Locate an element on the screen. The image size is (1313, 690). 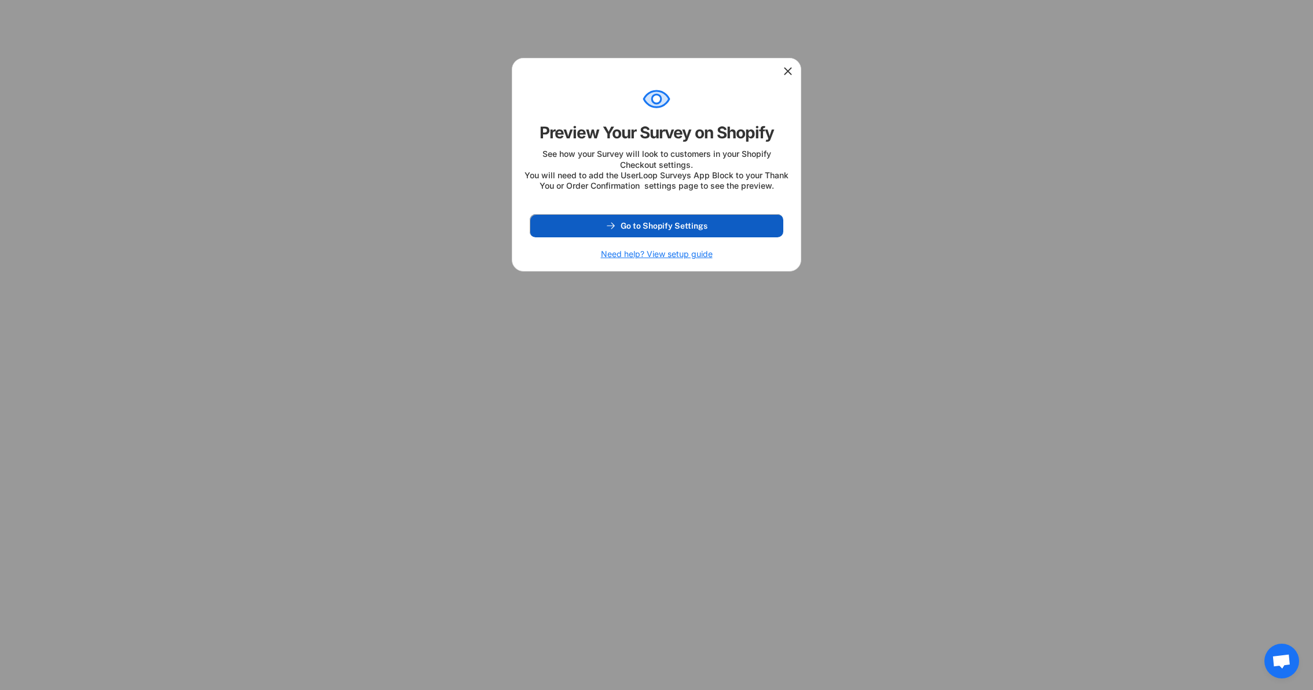
h6: Need help? View setup guide is located at coordinates (656, 254).